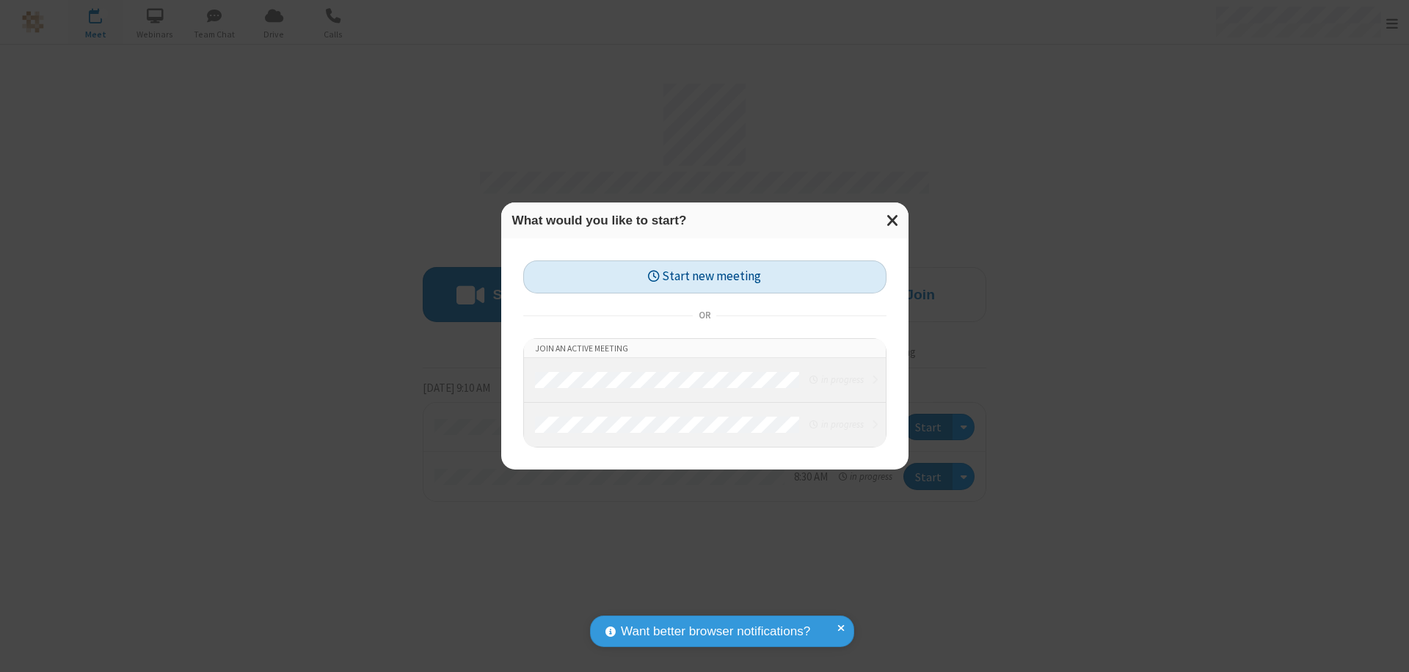  I want to click on button: Start new meeting, so click(705, 277).